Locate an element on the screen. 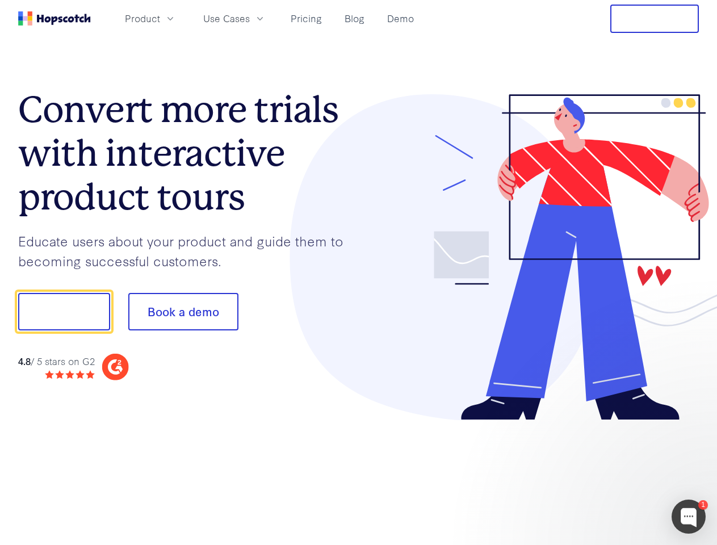 The height and width of the screenshot is (545, 717). a: Demo is located at coordinates (400, 18).